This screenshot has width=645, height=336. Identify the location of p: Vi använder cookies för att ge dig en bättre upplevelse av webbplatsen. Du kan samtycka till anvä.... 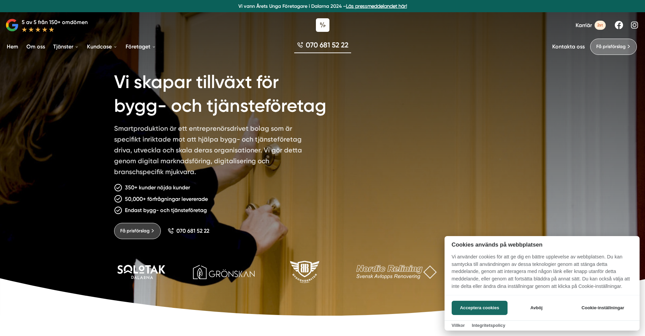
(542, 274).